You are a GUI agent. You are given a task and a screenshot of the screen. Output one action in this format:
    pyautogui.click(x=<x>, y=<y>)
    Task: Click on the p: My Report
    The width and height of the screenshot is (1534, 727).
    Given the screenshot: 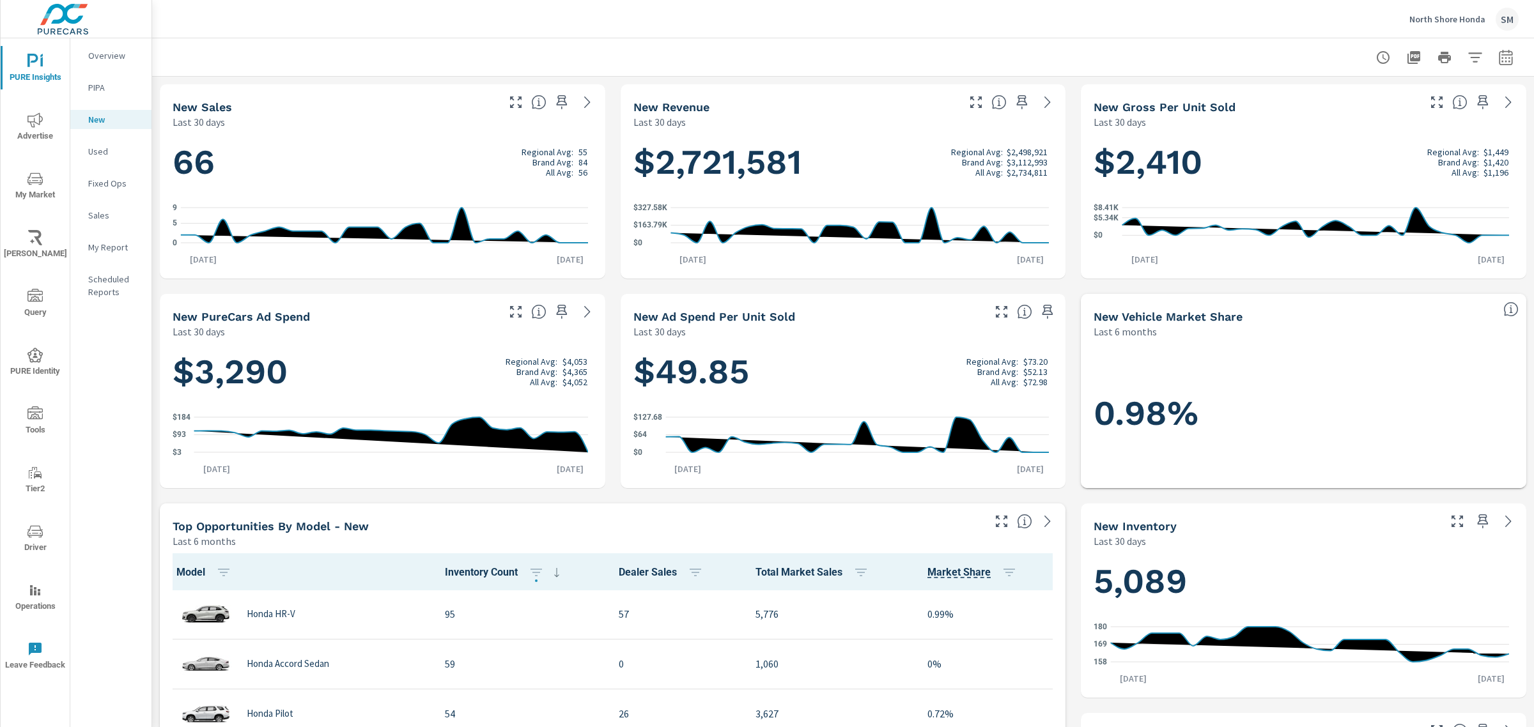 What is the action you would take?
    pyautogui.click(x=114, y=247)
    